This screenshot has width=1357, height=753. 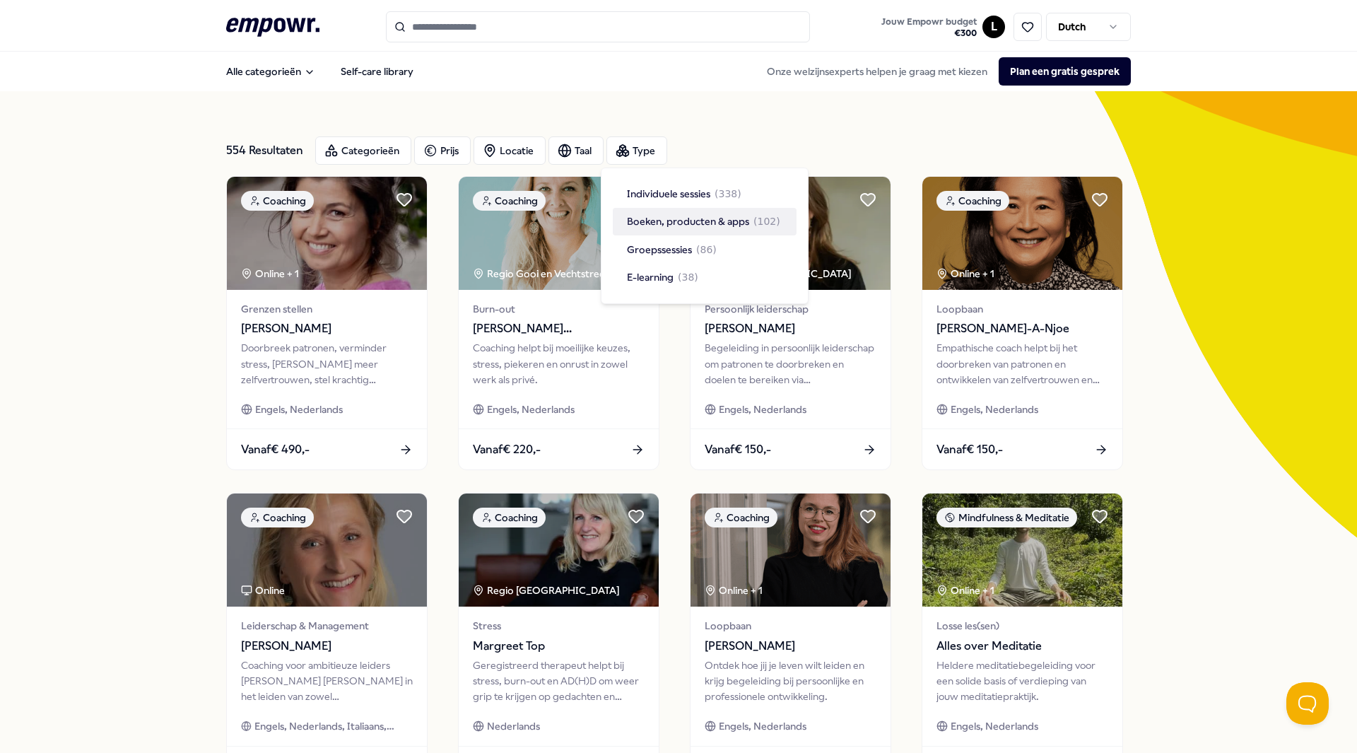 What do you see at coordinates (688, 221) in the screenshot?
I see `span: Boeken, producten & apps` at bounding box center [688, 221].